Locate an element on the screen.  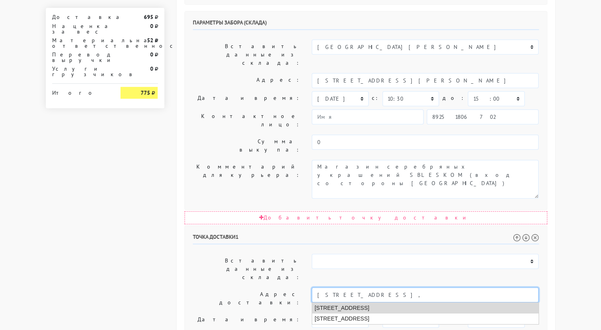
div: Наценка за вес is located at coordinates (81, 29).